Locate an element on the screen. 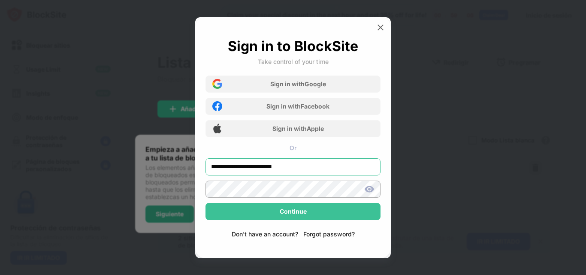 The height and width of the screenshot is (275, 586). img: google-icon.png is located at coordinates (217, 84).